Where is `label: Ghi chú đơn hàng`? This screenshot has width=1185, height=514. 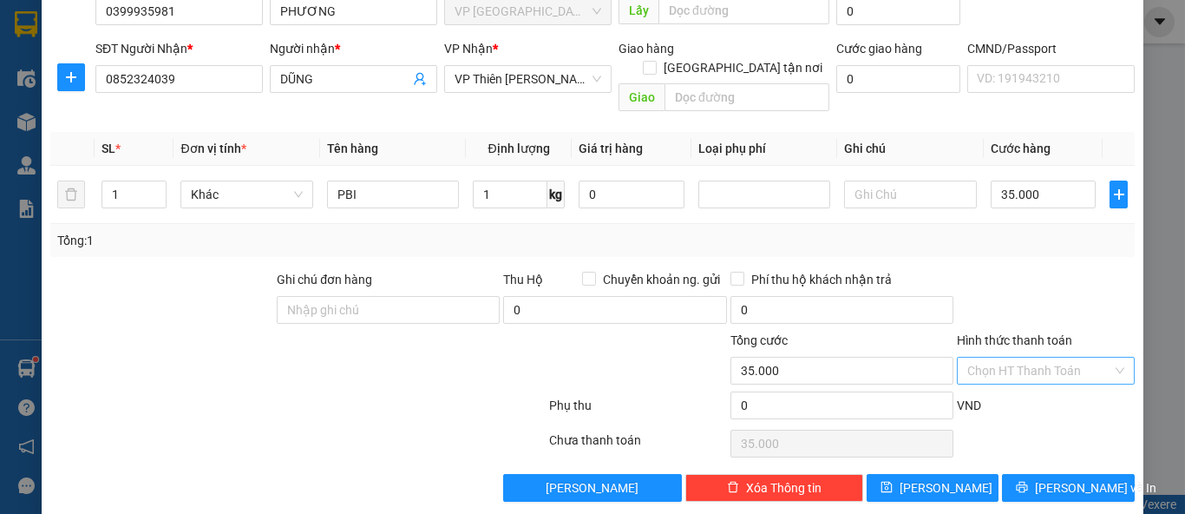
label: Ghi chú đơn hàng is located at coordinates (324, 279).